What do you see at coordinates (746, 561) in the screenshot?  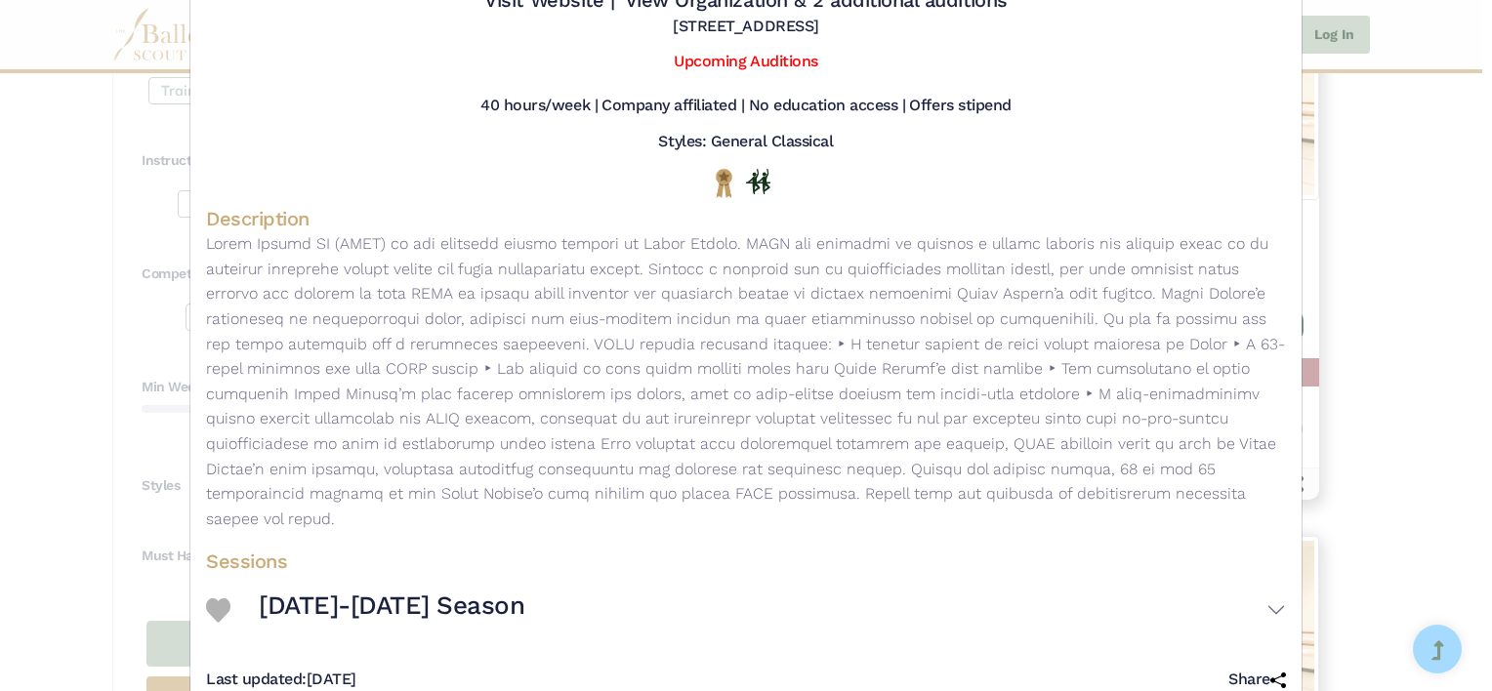 I see `h4: Sessions` at bounding box center [746, 561].